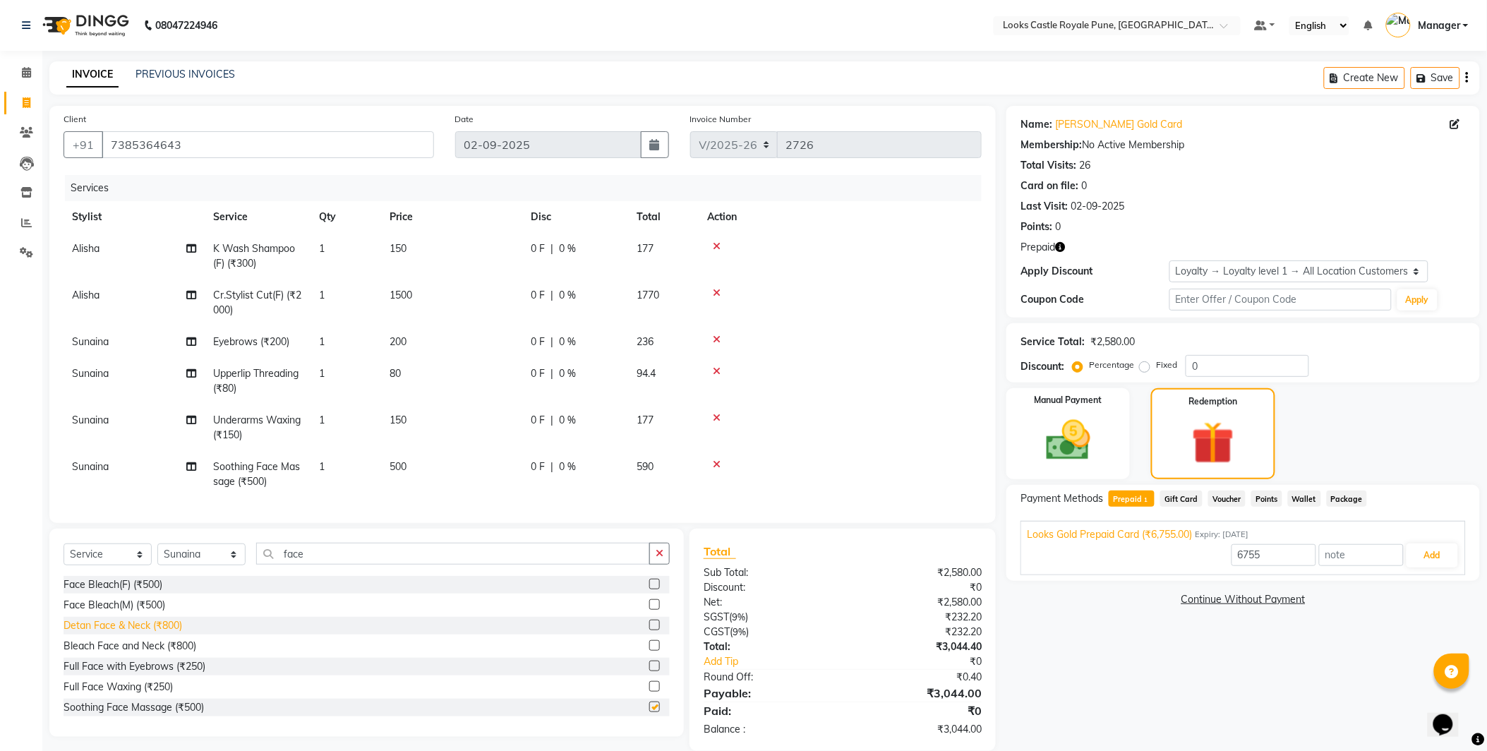 The height and width of the screenshot is (751, 1487). Describe the element at coordinates (645, 466) in the screenshot. I see `span: 590` at that location.